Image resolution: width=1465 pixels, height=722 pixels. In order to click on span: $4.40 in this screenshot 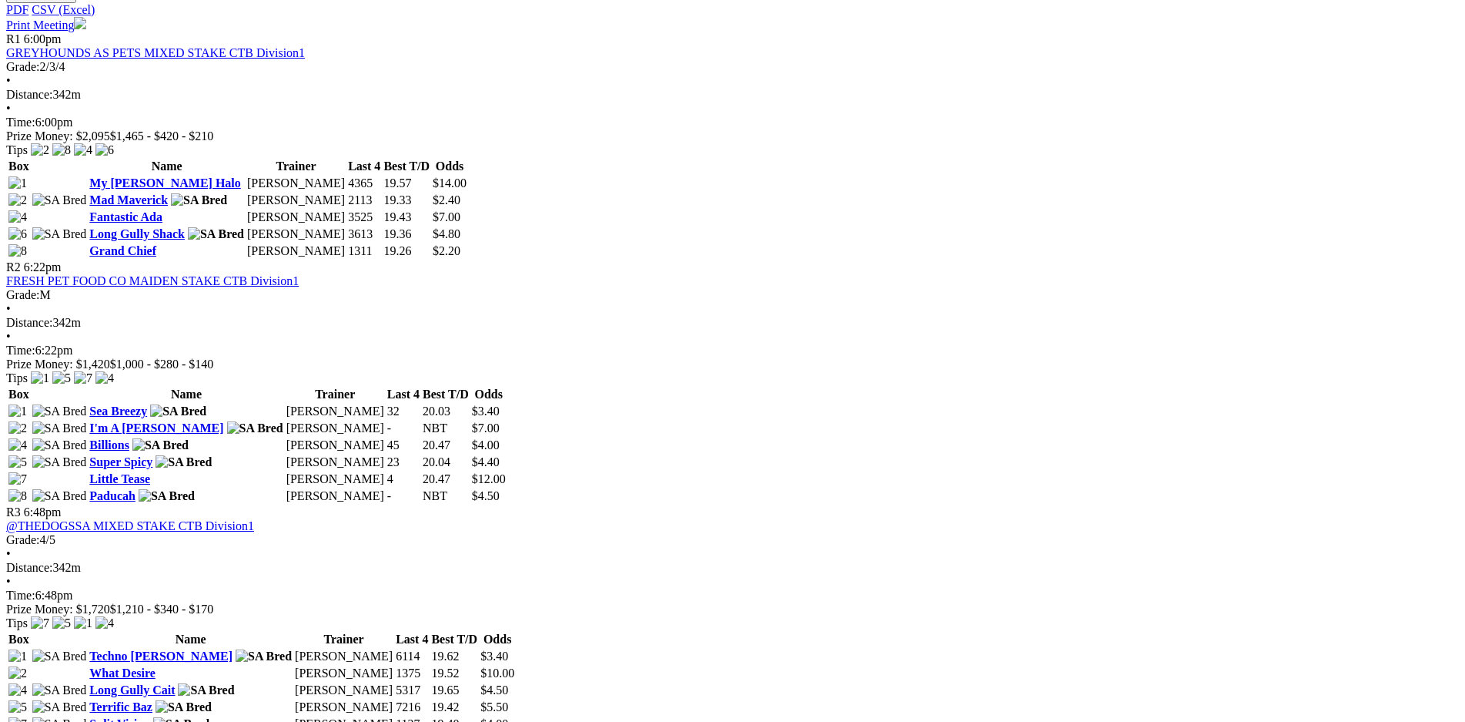, I will do `click(486, 461)`.